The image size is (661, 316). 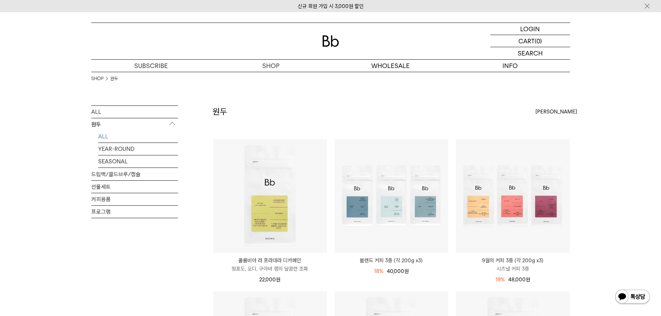 I want to click on span: 22,000, so click(x=270, y=280).